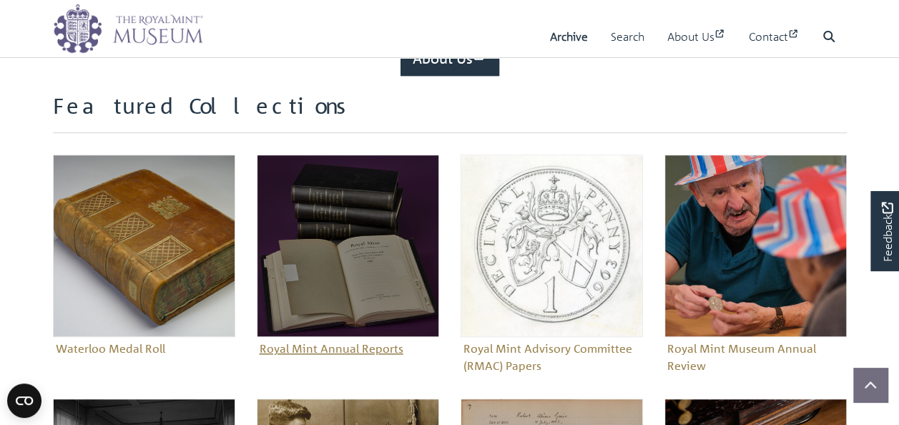 The height and width of the screenshot is (425, 899). What do you see at coordinates (450, 113) in the screenshot?
I see `h2: Featured Collections` at bounding box center [450, 113].